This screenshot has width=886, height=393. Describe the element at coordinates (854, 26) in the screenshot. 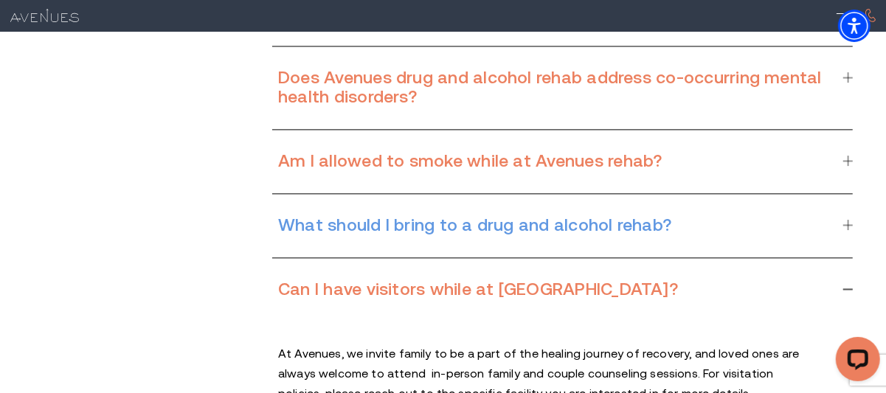

I see `div: Accessibility Menu` at that location.